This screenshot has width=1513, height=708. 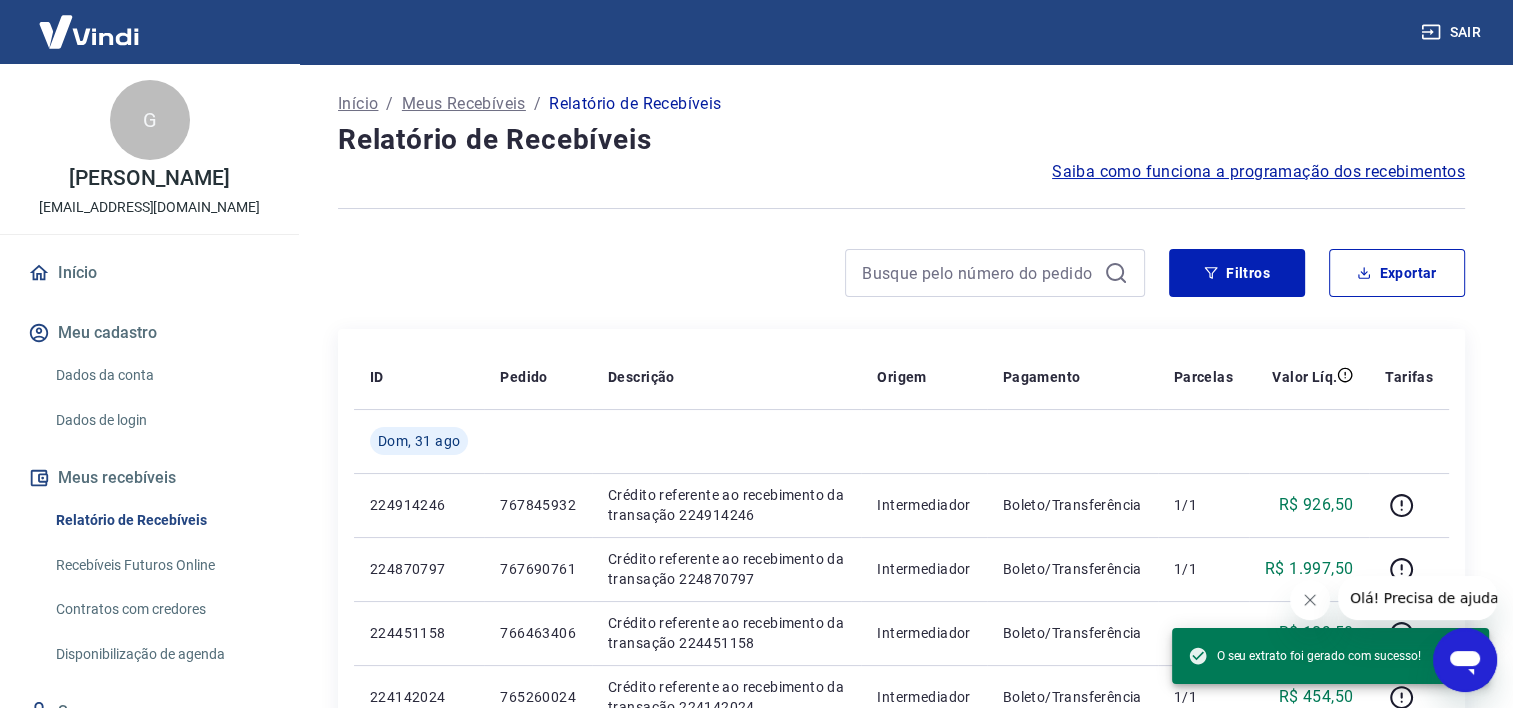 I want to click on p: 765260024, so click(x=538, y=697).